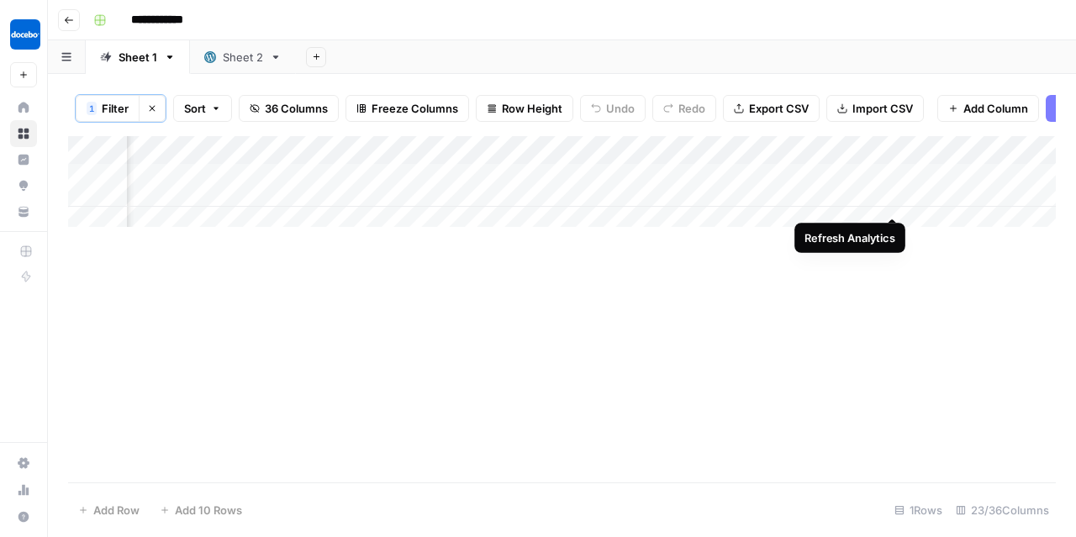 This screenshot has height=537, width=1076. Describe the element at coordinates (692, 108) in the screenshot. I see `span: Redo` at that location.